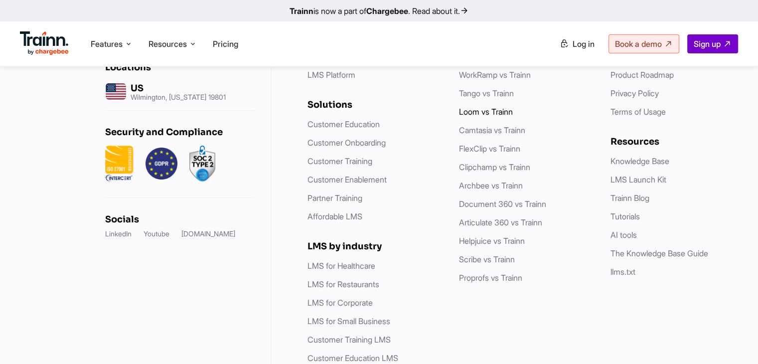 This screenshot has width=758, height=364. I want to click on a: Helpjuice vs Trainn, so click(492, 241).